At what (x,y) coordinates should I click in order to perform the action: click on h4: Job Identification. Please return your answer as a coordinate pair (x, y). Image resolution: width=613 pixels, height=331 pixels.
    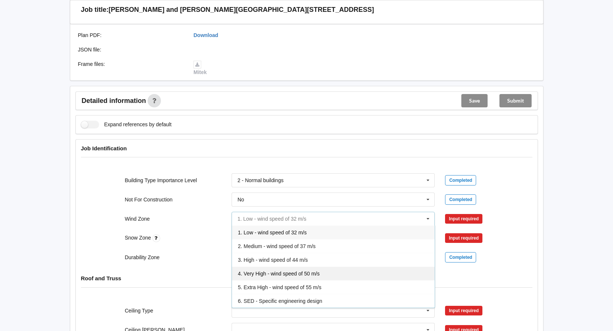
    Looking at the image, I should click on (307, 148).